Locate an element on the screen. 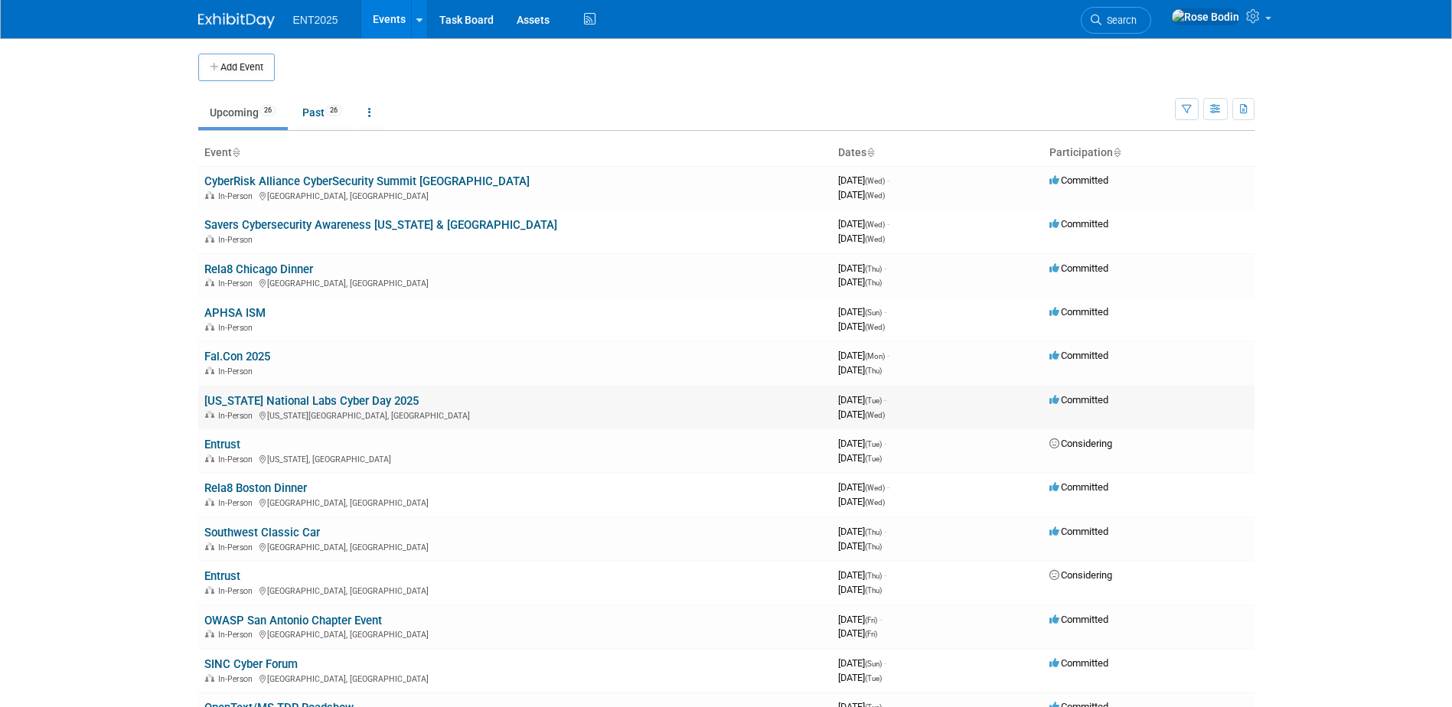 The width and height of the screenshot is (1452, 707). a: Search is located at coordinates (1116, 20).